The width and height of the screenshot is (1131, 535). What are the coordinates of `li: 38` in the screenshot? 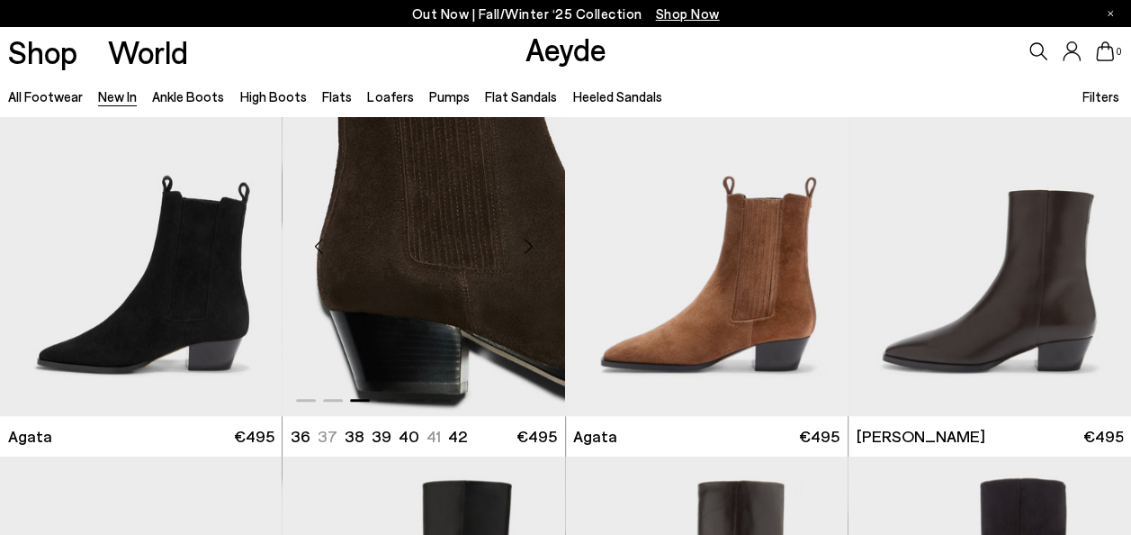 It's located at (355, 436).